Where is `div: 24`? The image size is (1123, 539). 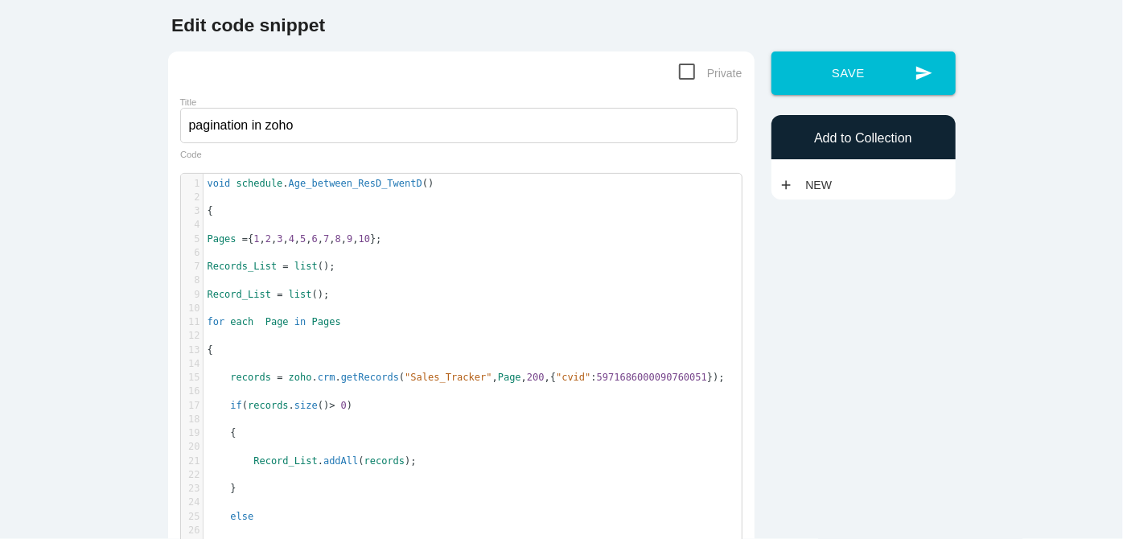
div: 24 is located at coordinates (191, 502).